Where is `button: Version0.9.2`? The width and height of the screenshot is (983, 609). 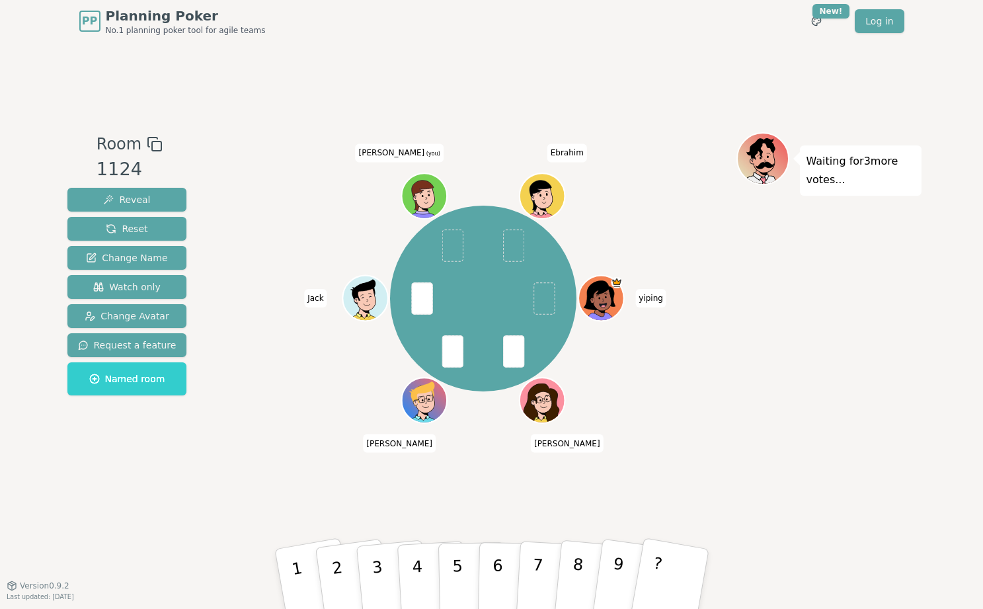 button: Version0.9.2 is located at coordinates (38, 585).